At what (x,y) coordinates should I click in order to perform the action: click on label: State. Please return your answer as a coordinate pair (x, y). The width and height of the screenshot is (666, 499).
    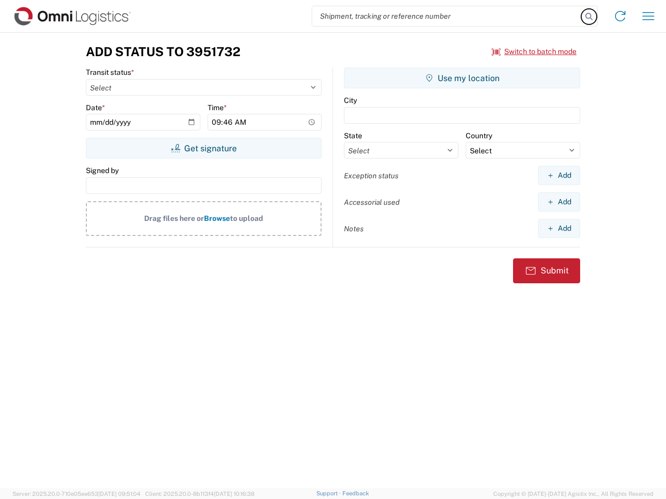
    Looking at the image, I should click on (353, 136).